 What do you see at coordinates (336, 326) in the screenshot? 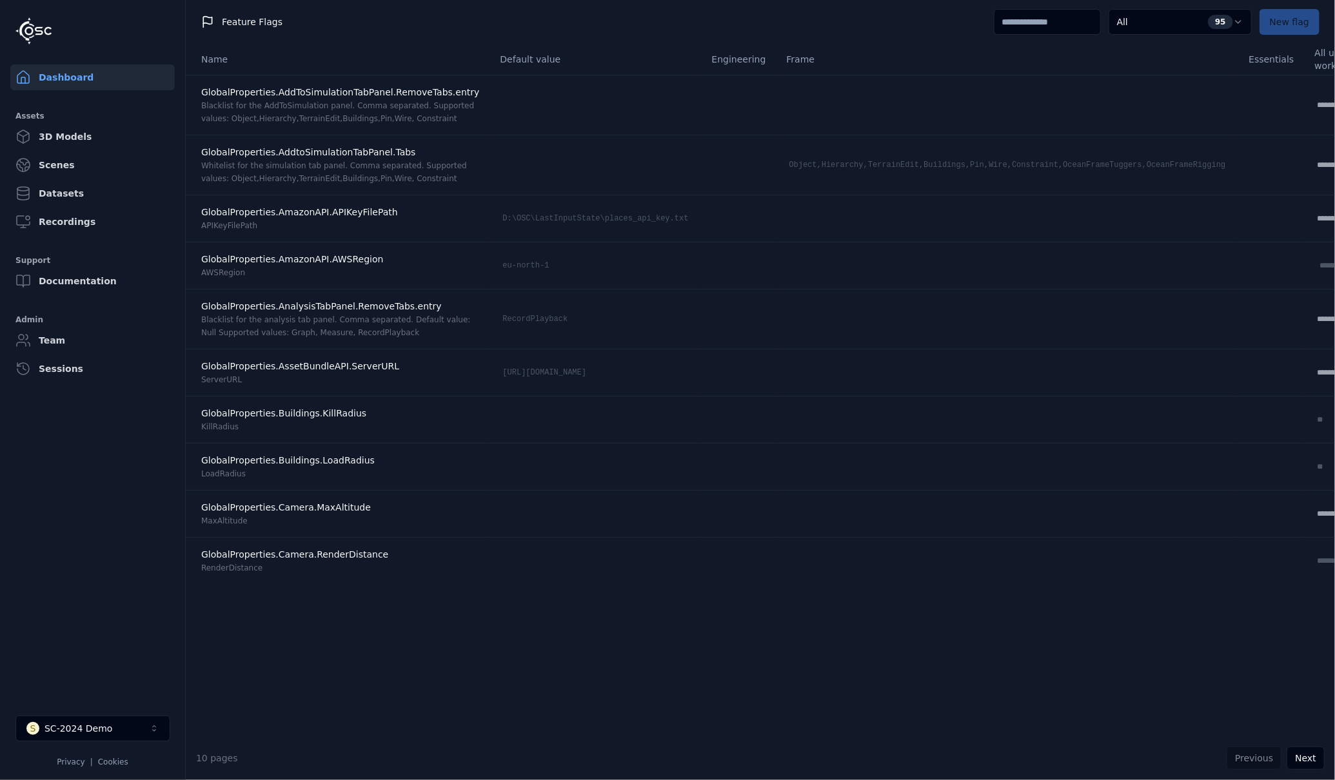
I see `span: Blacklist for the analysis tab panel. Comma separated. Default value: Null Supported values: Grap...` at bounding box center [336, 326].